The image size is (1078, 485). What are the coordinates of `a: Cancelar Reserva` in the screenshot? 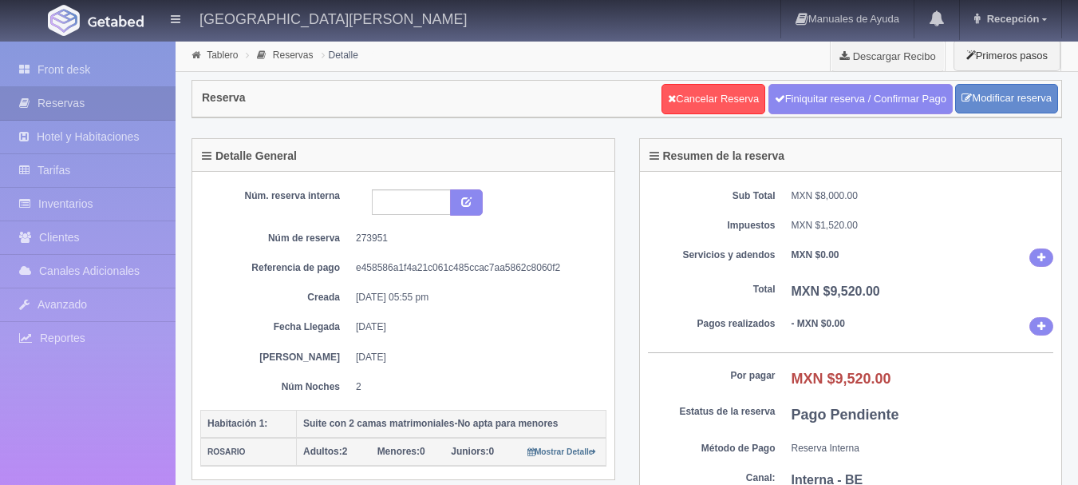 It's located at (714, 99).